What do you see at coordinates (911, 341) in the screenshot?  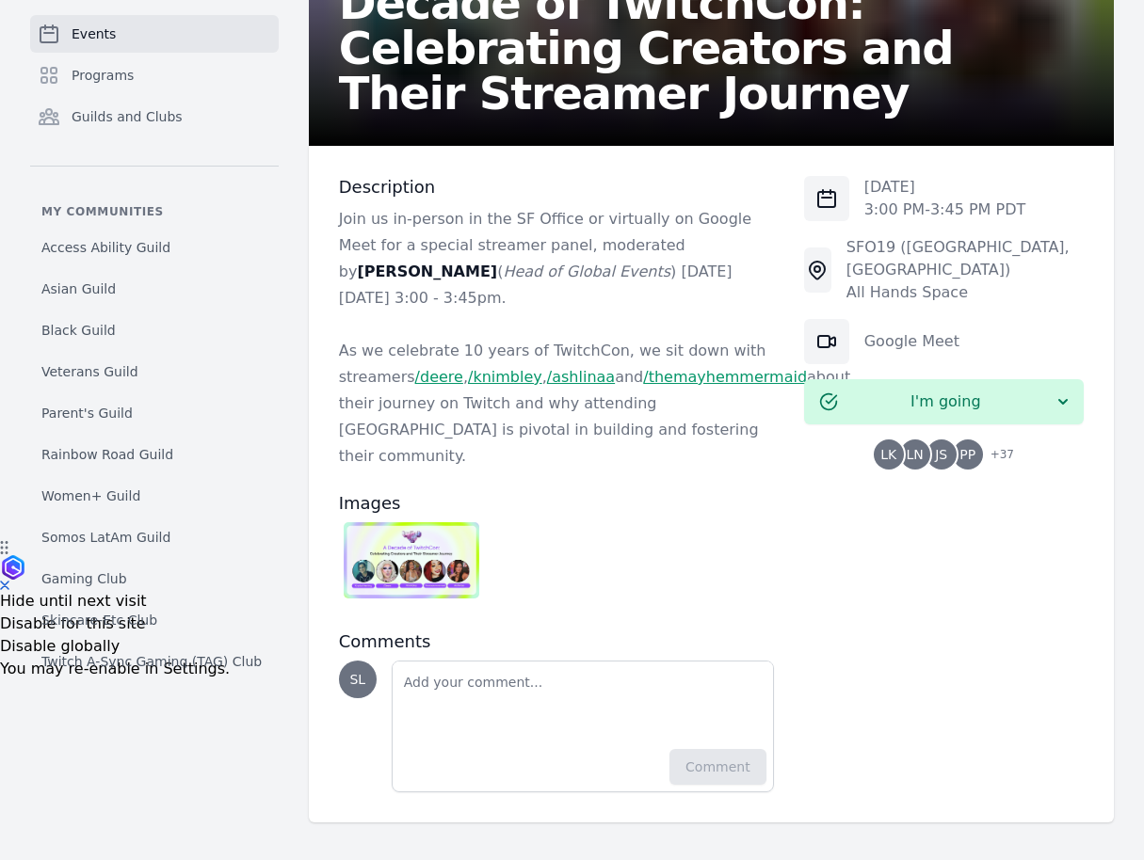 I see `a: Google Meet` at bounding box center [911, 341].